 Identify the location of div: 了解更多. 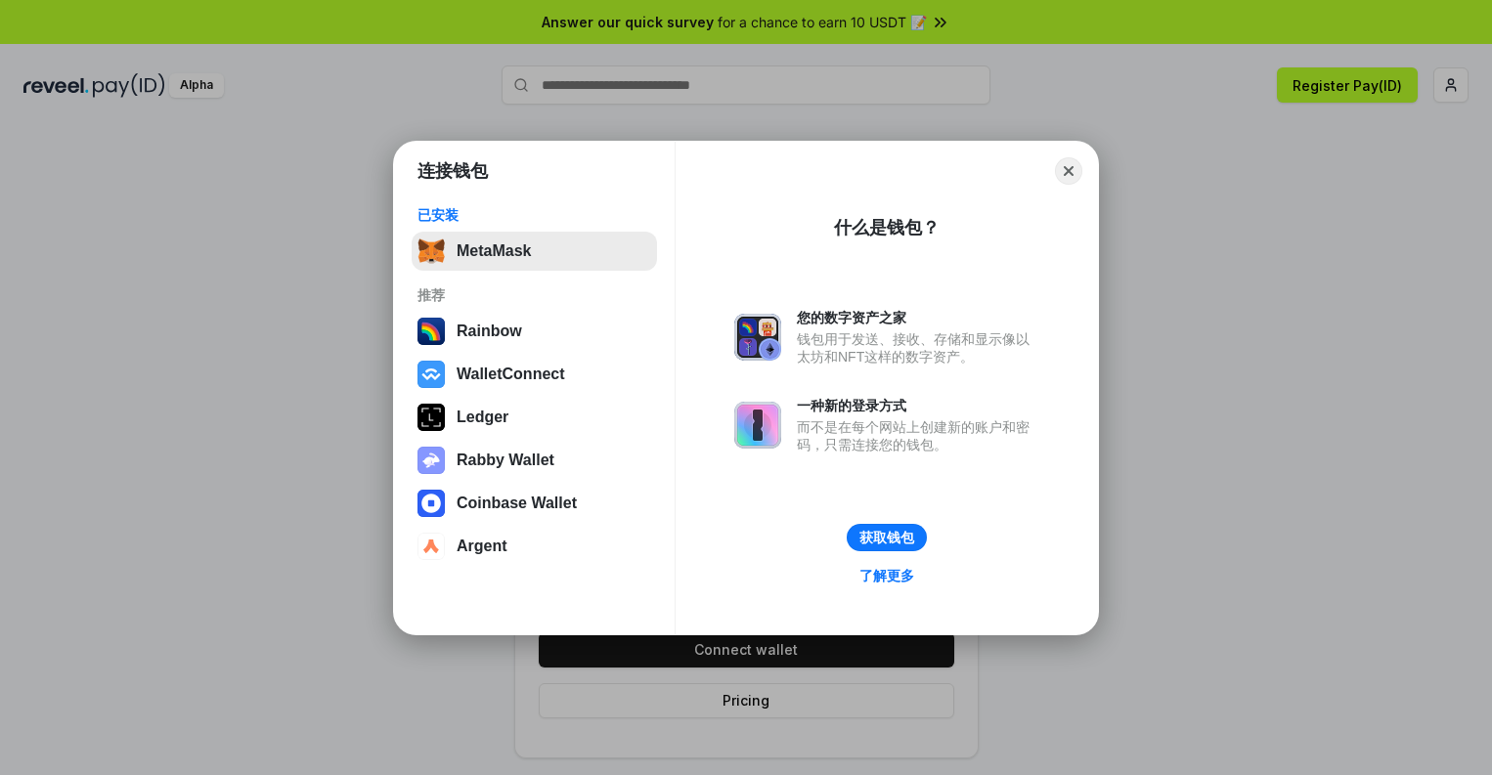
(887, 576).